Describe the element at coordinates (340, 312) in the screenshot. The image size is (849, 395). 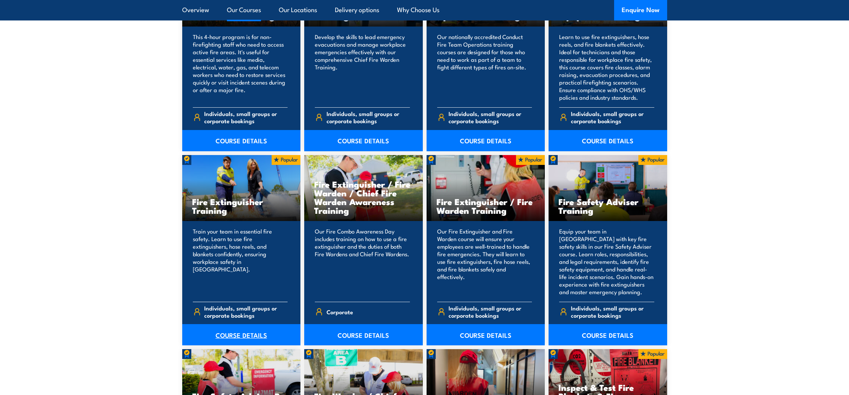
I see `span: Corporate` at that location.